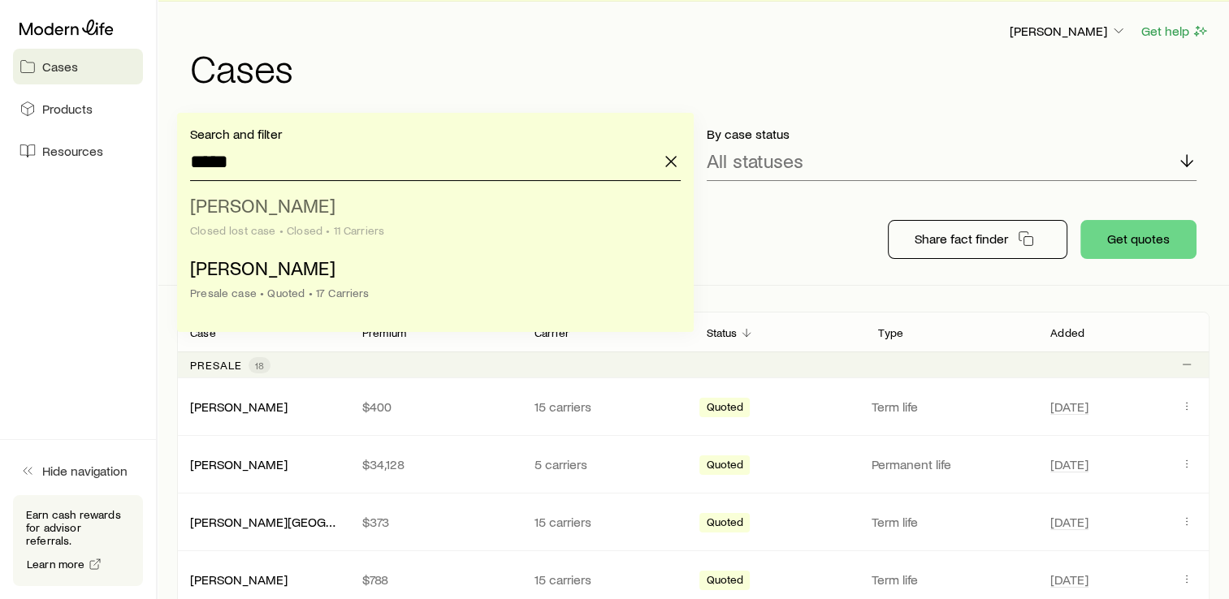 Image resolution: width=1229 pixels, height=599 pixels. I want to click on a: Products, so click(78, 109).